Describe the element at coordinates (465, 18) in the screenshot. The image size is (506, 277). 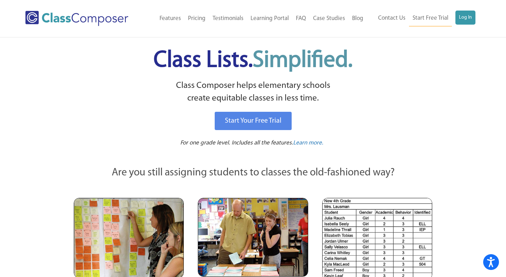
I see `a: Log In` at that location.